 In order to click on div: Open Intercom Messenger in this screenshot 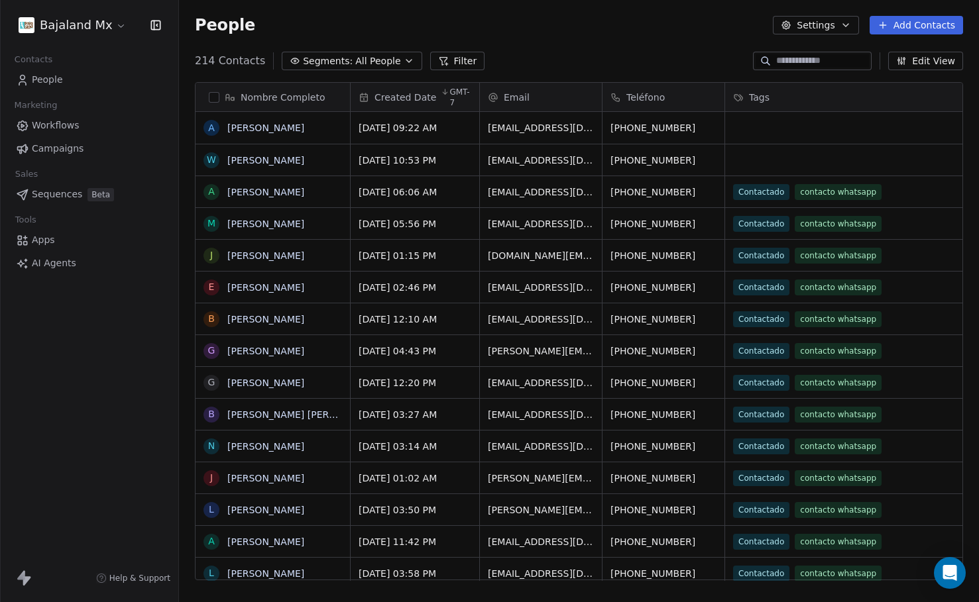, I will do `click(949, 573)`.